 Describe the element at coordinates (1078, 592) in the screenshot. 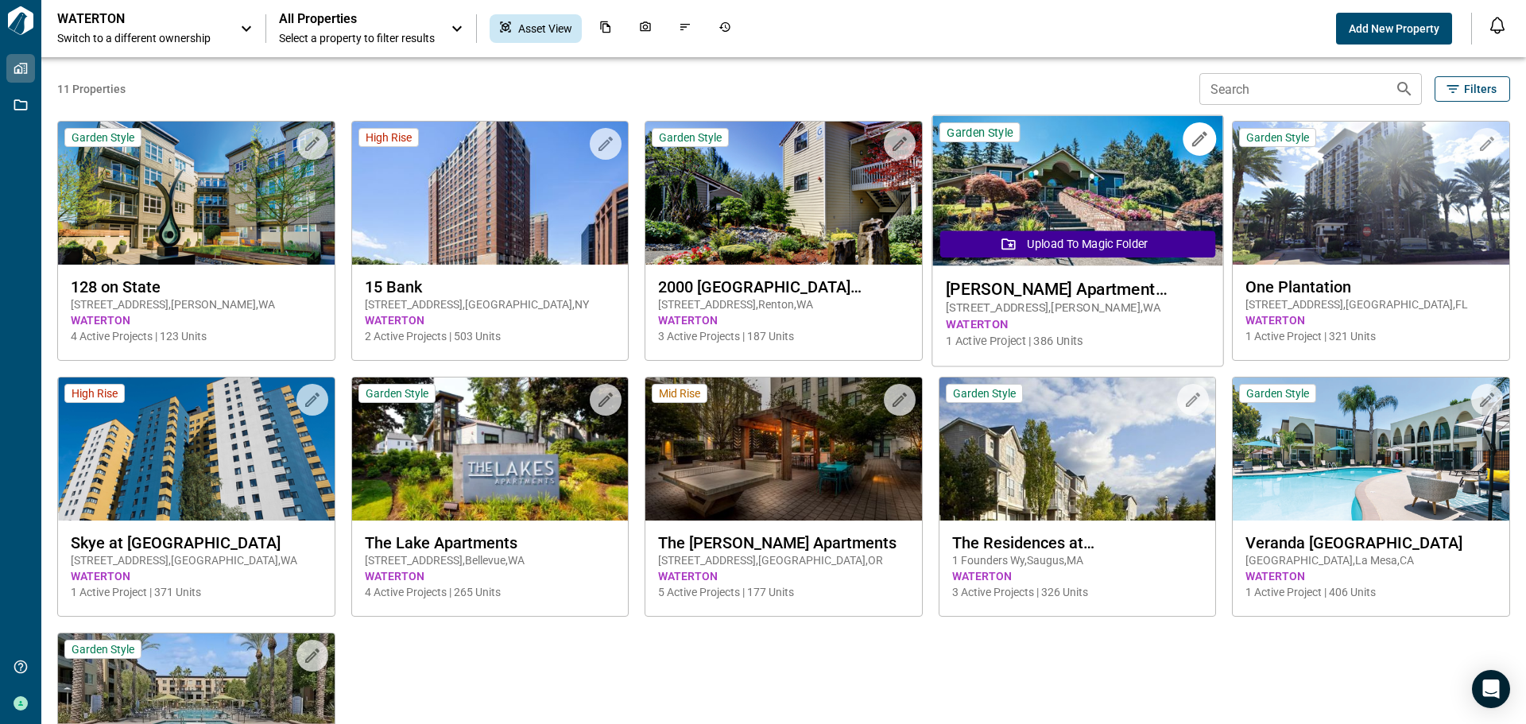

I see `span: 3 Active Projects | 326 Units` at that location.